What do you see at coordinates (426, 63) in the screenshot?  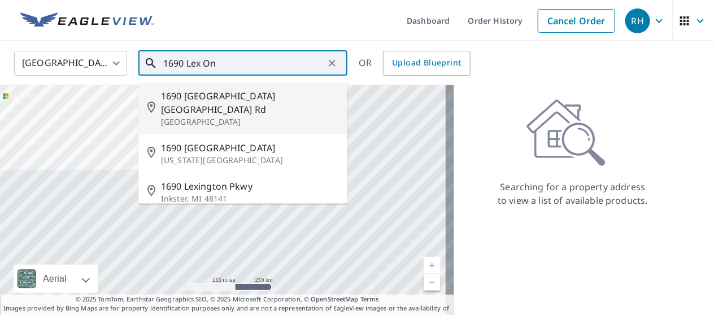 I see `span: Upload Blueprint` at bounding box center [426, 63].